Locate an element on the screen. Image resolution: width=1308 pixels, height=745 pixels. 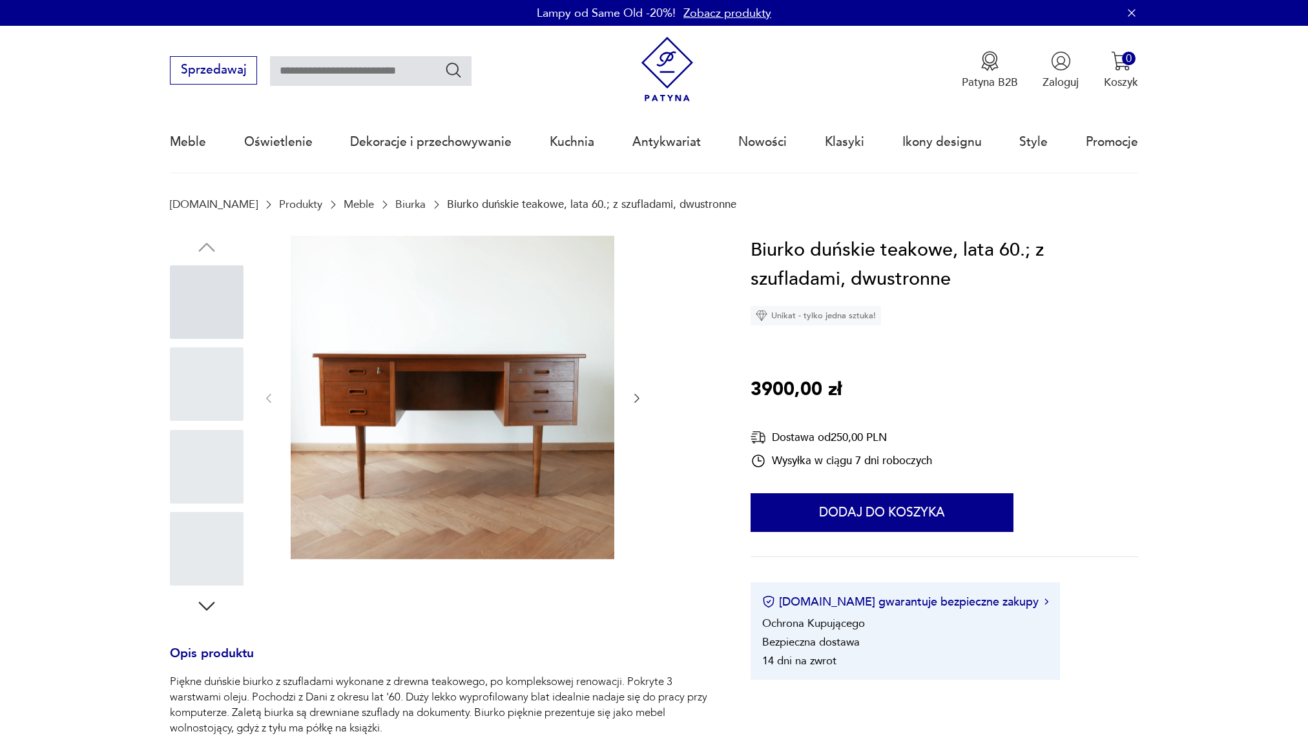
h1: Biurko duńskie teakowe, lata 60.; z szufladami, dwustronne is located at coordinates (943, 265).